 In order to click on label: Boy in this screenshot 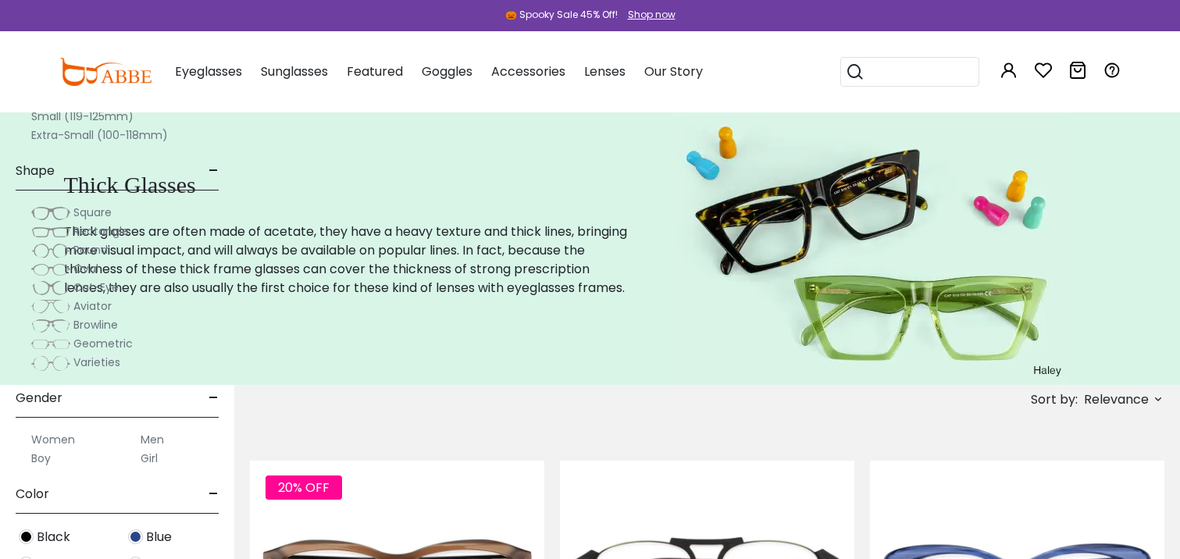, I will do `click(41, 459)`.